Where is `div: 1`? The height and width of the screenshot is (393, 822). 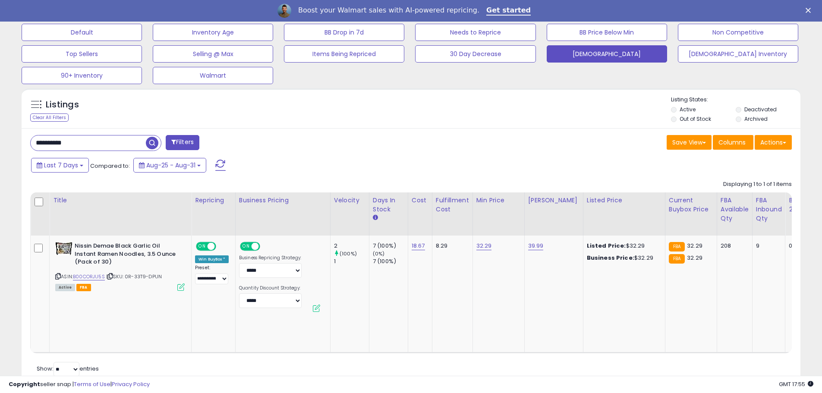 div: 1 is located at coordinates (351, 262).